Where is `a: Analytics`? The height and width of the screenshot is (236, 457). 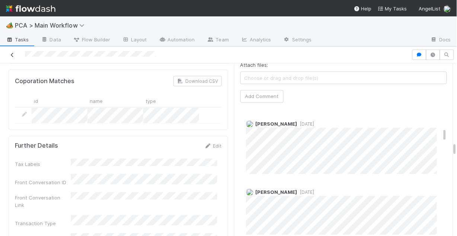
a: Analytics is located at coordinates (256, 40).